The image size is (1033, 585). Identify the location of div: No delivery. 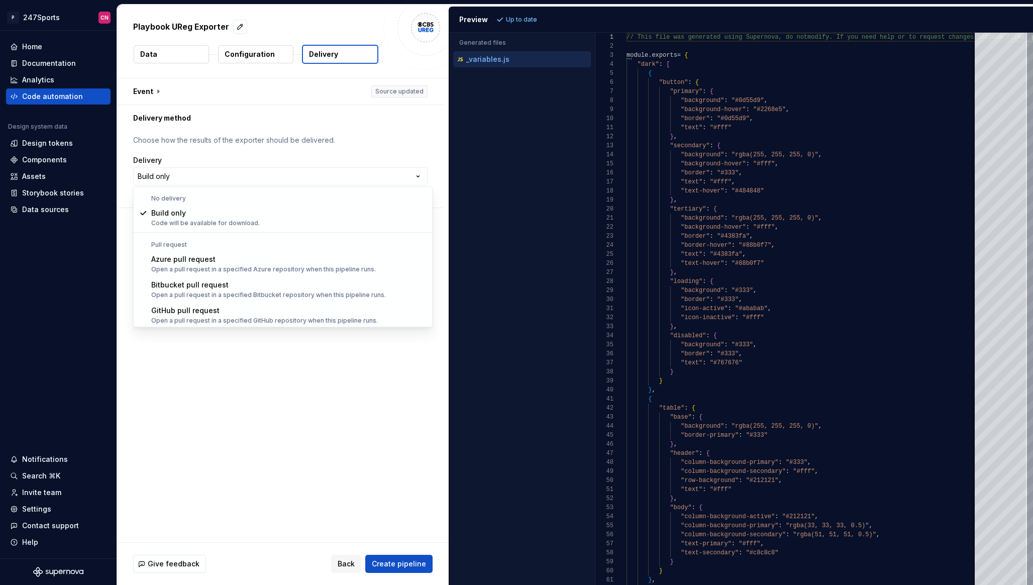
(283, 199).